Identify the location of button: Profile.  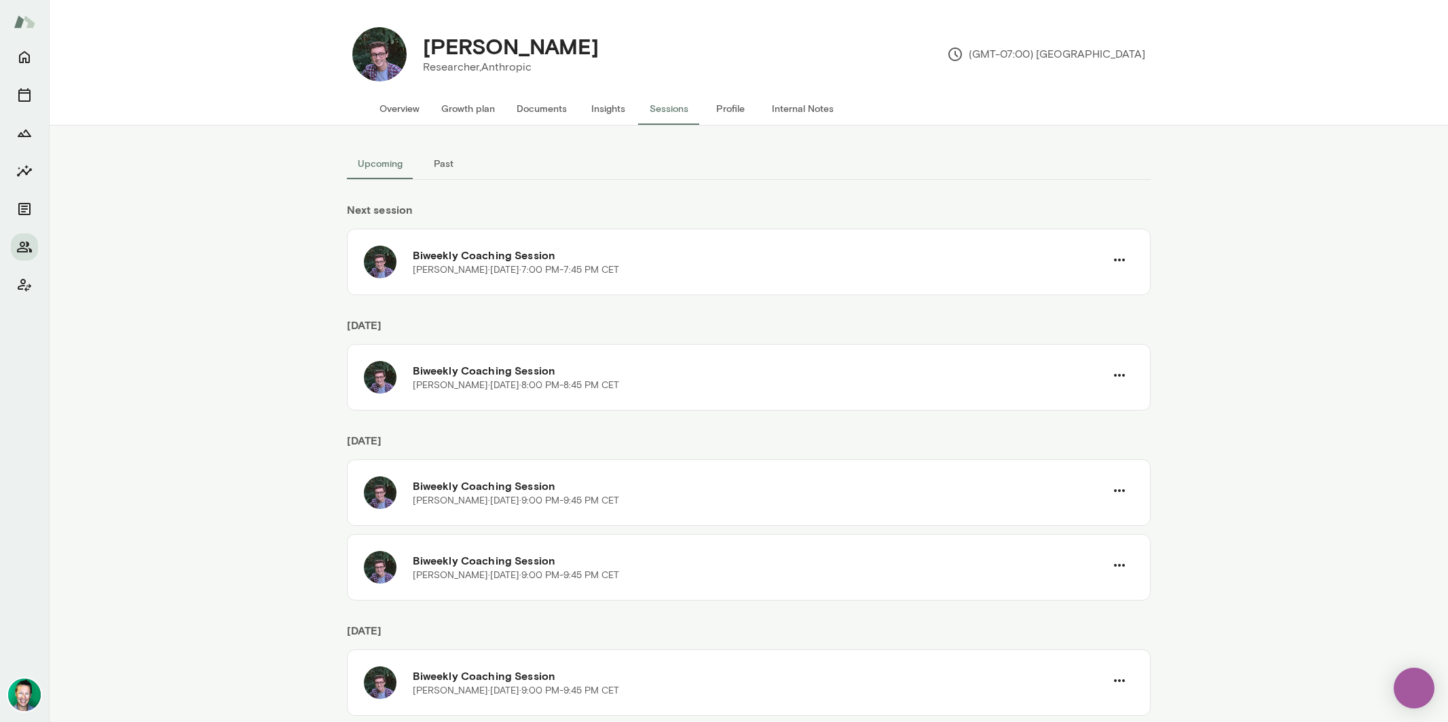
(731, 109).